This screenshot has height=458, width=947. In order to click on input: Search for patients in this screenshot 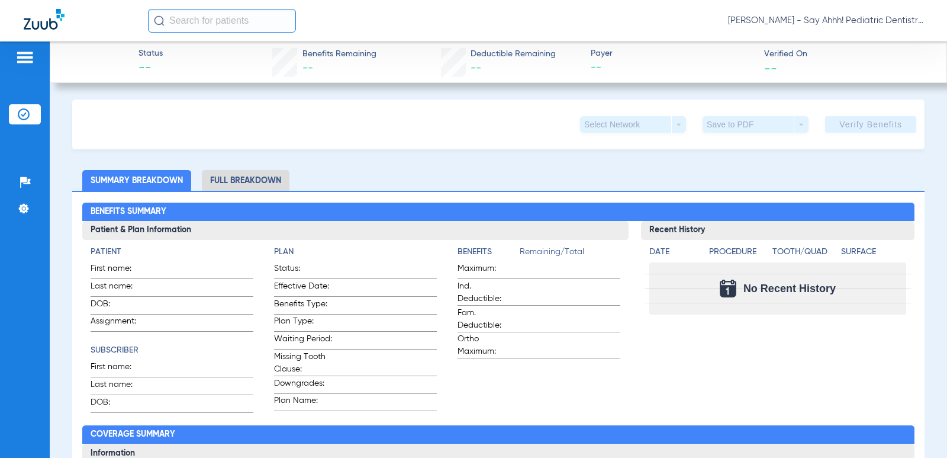, I will do `click(222, 21)`.